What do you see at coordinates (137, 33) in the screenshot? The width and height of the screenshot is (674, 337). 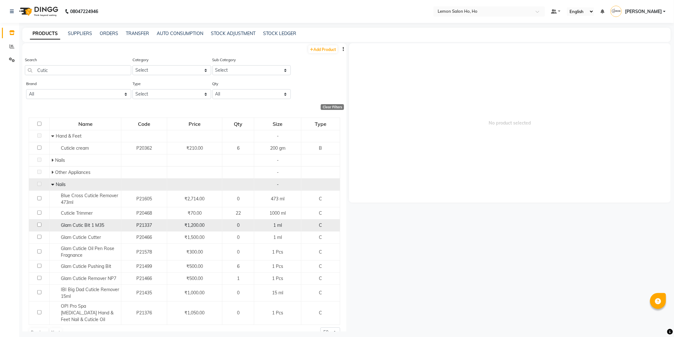 I see `a: TRANSFER` at bounding box center [137, 33].